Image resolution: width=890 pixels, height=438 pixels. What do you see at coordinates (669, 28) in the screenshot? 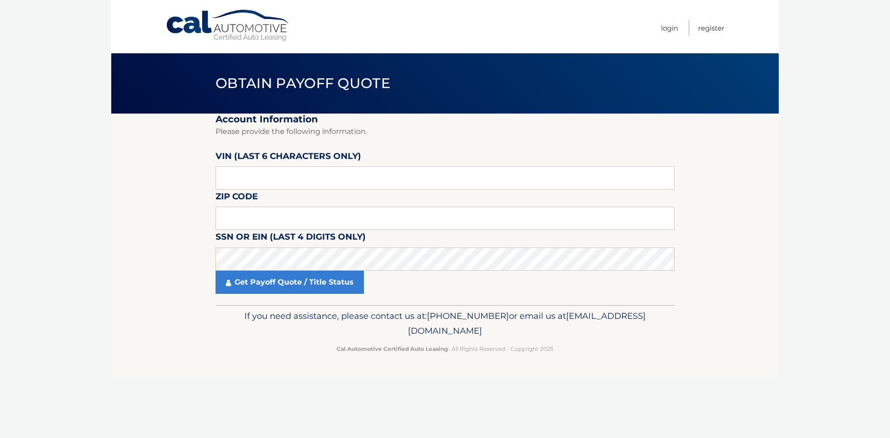
I see `a: Login` at bounding box center [669, 28].